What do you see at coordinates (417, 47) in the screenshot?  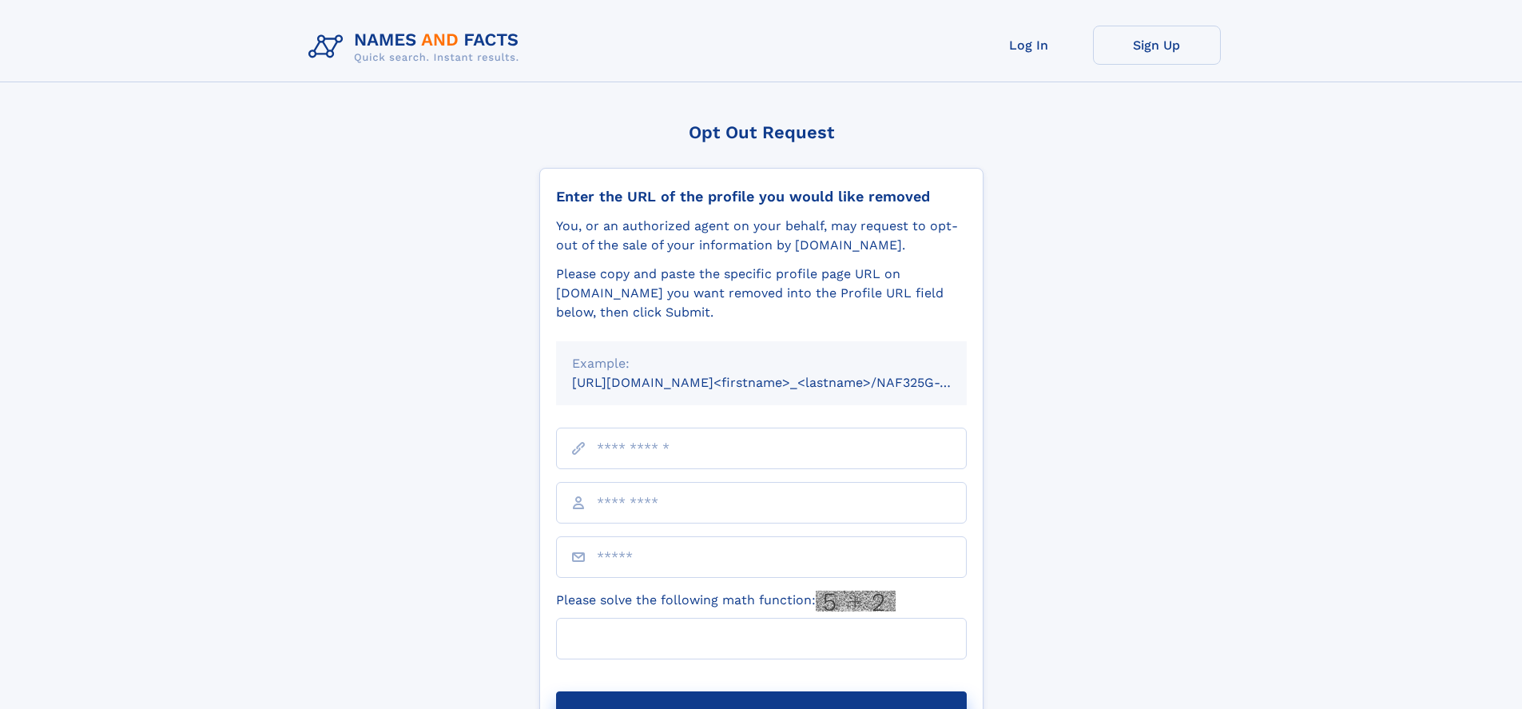 I see `img: Logo Names and Facts` at bounding box center [417, 47].